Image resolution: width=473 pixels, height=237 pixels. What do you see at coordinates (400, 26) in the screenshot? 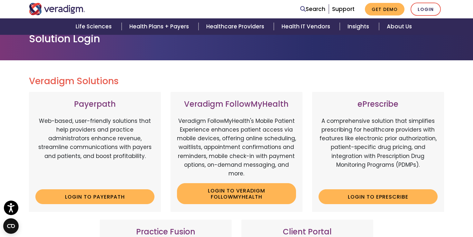
I see `a: About Us` at bounding box center [400, 26].